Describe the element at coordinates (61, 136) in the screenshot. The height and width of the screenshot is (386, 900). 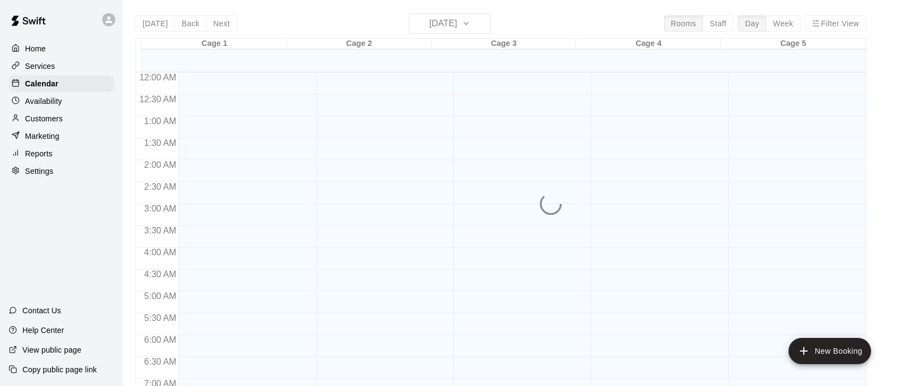
I see `a: Marketing` at that location.